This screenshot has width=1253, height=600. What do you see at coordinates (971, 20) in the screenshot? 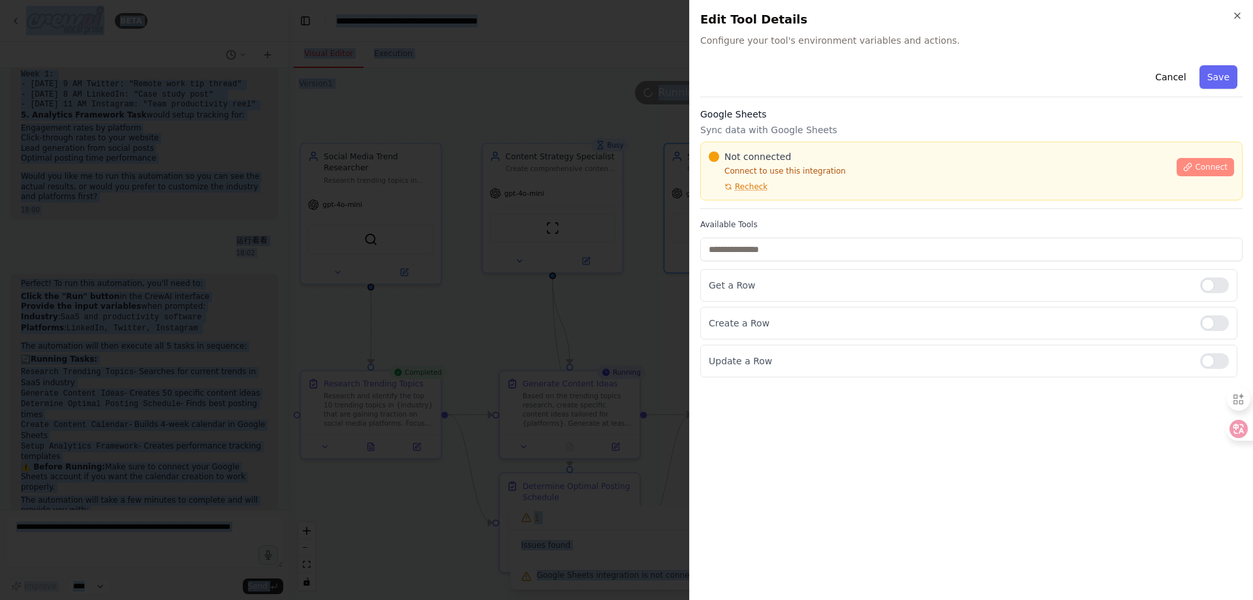
I see `h2: Edit Tool Details` at bounding box center [971, 20].